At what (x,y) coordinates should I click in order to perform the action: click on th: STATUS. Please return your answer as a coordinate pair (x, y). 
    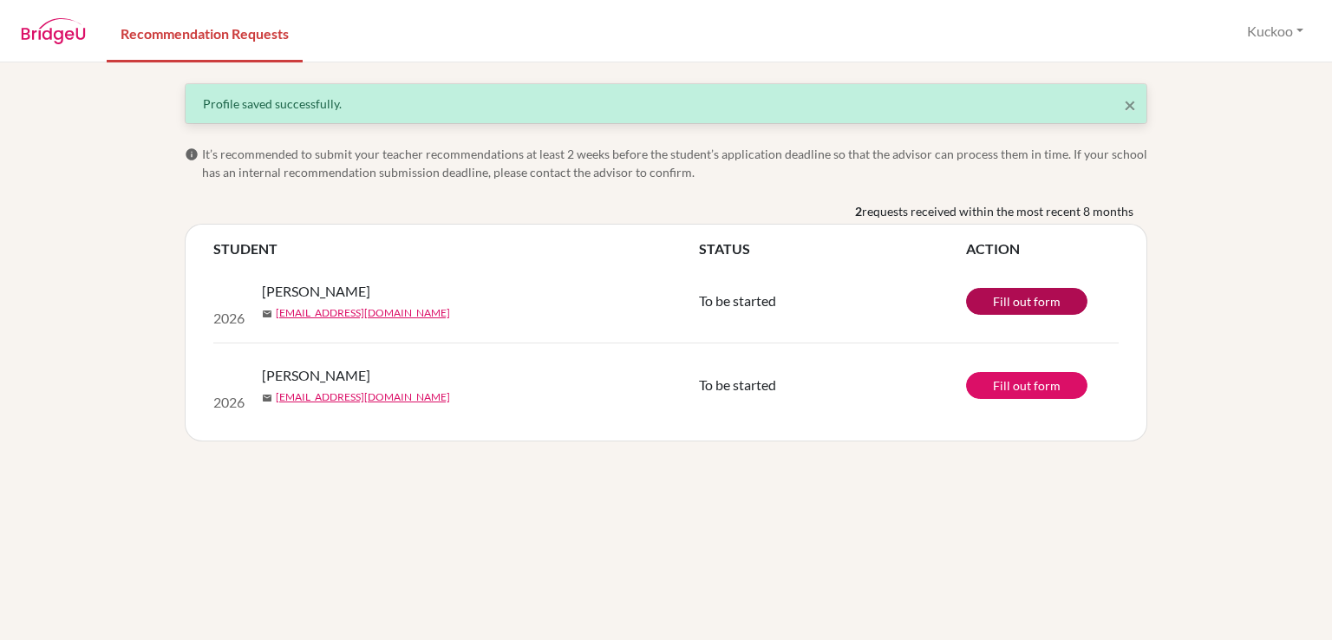
    Looking at the image, I should click on (832, 249).